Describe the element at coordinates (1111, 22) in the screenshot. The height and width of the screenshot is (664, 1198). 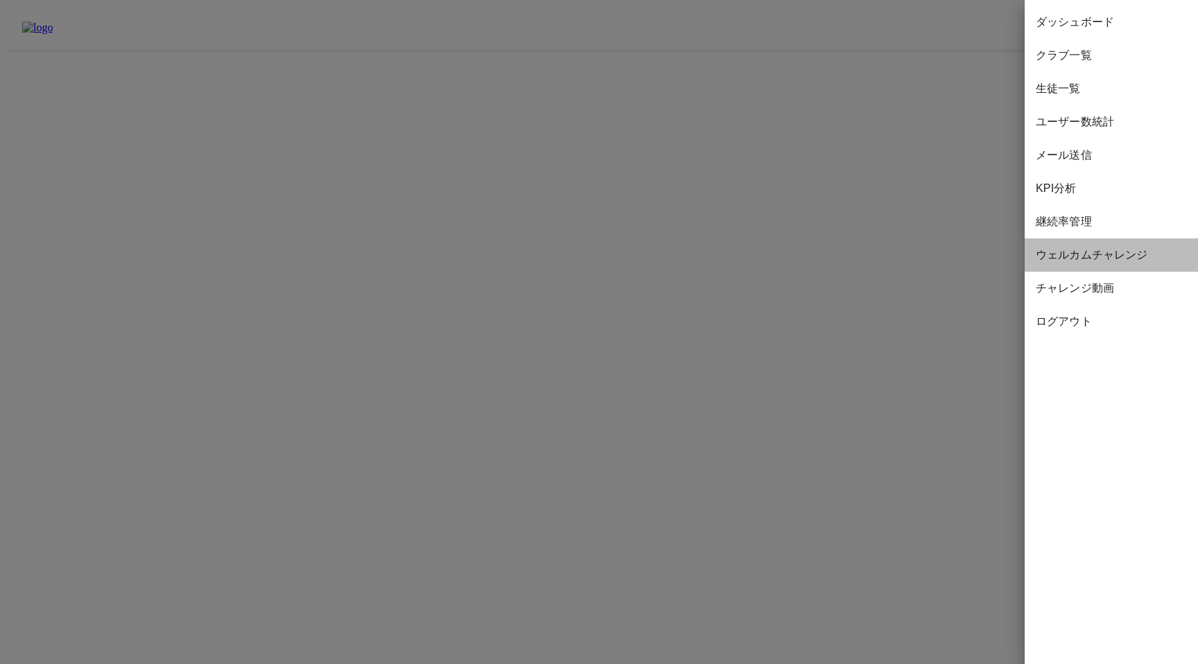
I see `div: ダッシュボード` at that location.